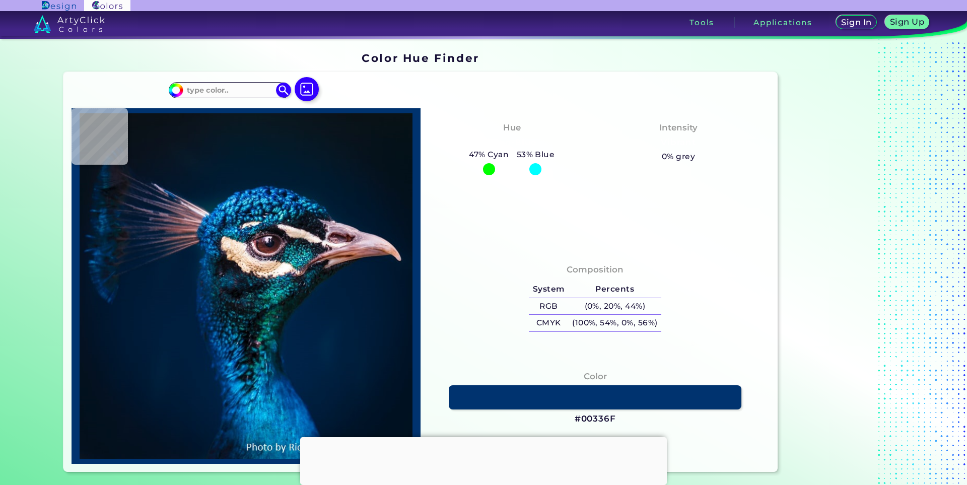 The height and width of the screenshot is (485, 967). I want to click on input: type color.., so click(230, 90).